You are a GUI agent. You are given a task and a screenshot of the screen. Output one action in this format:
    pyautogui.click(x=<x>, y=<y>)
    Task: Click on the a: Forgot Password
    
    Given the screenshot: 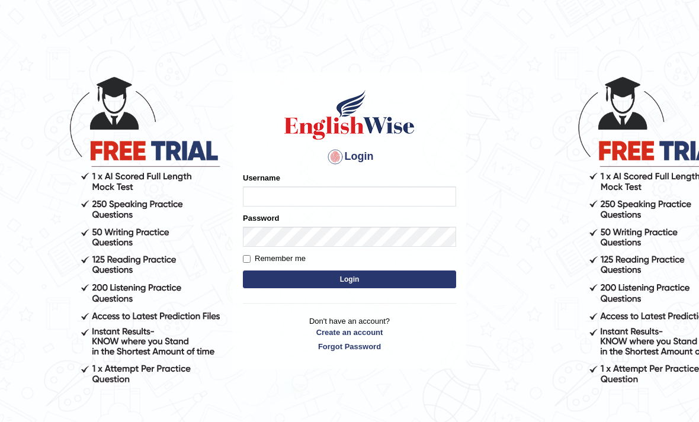 What is the action you would take?
    pyautogui.click(x=350, y=347)
    